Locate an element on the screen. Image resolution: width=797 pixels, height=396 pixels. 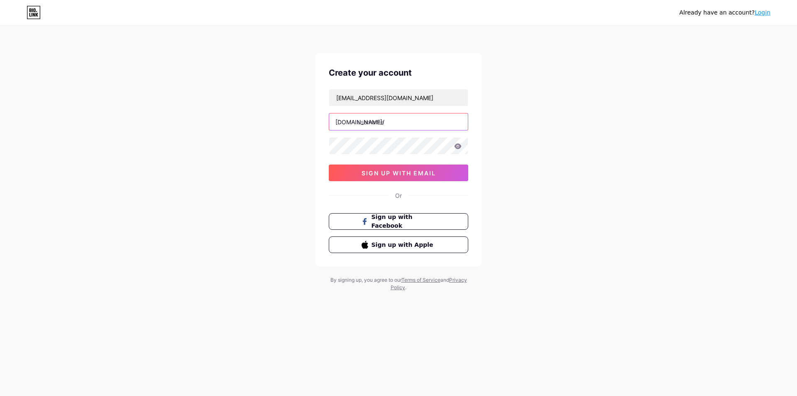
div: Already have an account? is located at coordinates (725, 12).